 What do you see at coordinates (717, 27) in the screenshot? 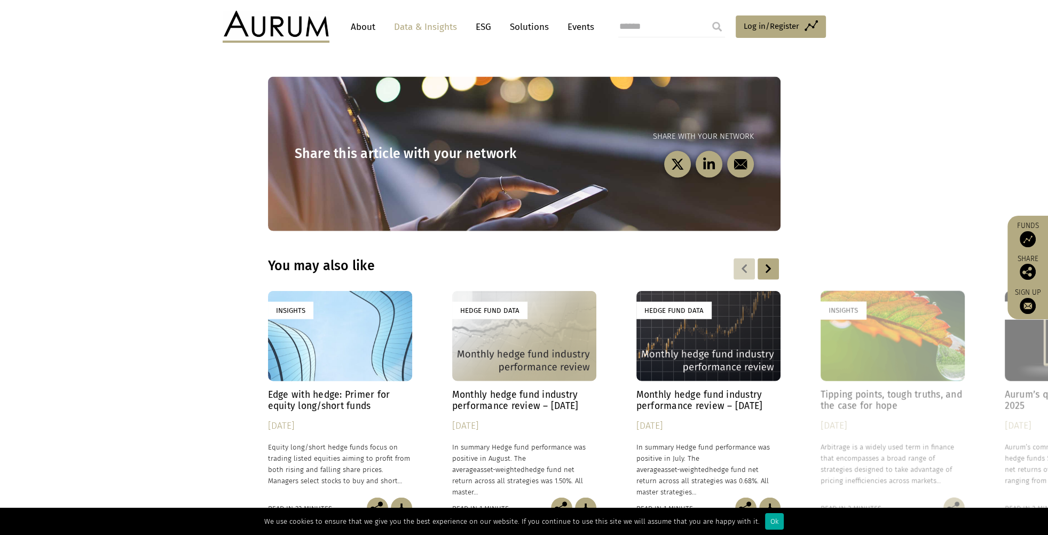
I see `input: Submit` at bounding box center [717, 27].